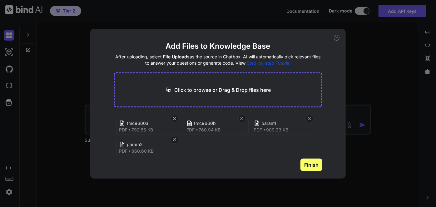 Image resolution: width=436 pixels, height=207 pixels. Describe the element at coordinates (268, 63) in the screenshot. I see `span: Step-by-step Tutorial` at that location.